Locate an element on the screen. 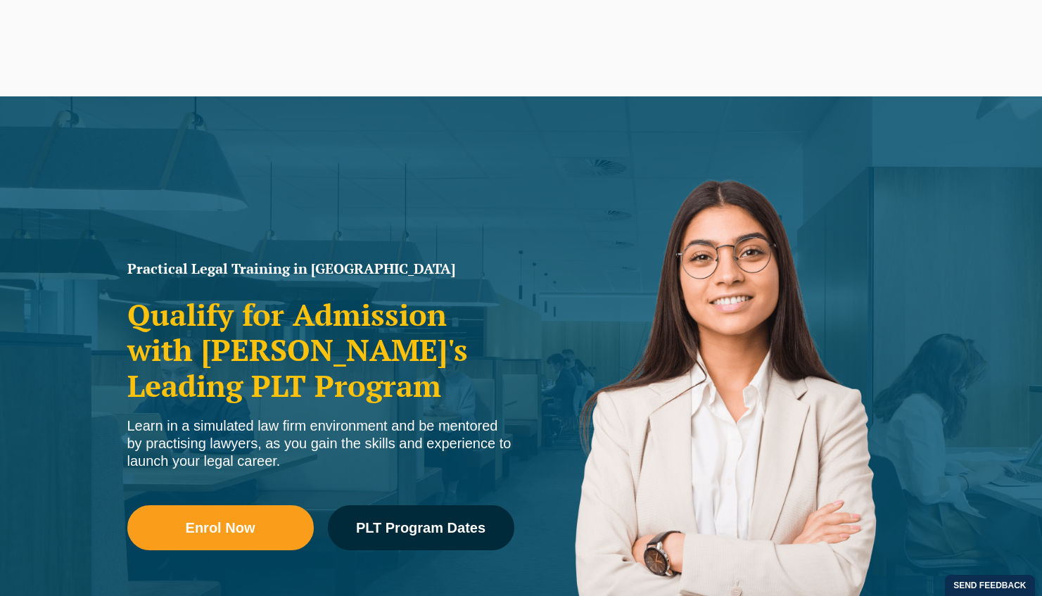 The image size is (1042, 596). span: Enrol Now is located at coordinates (220, 528).